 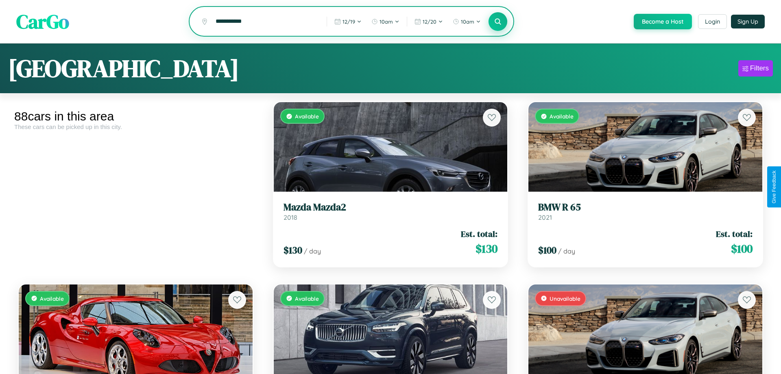 What do you see at coordinates (391, 207) in the screenshot?
I see `h3: Mazda Mazda2` at bounding box center [391, 207].